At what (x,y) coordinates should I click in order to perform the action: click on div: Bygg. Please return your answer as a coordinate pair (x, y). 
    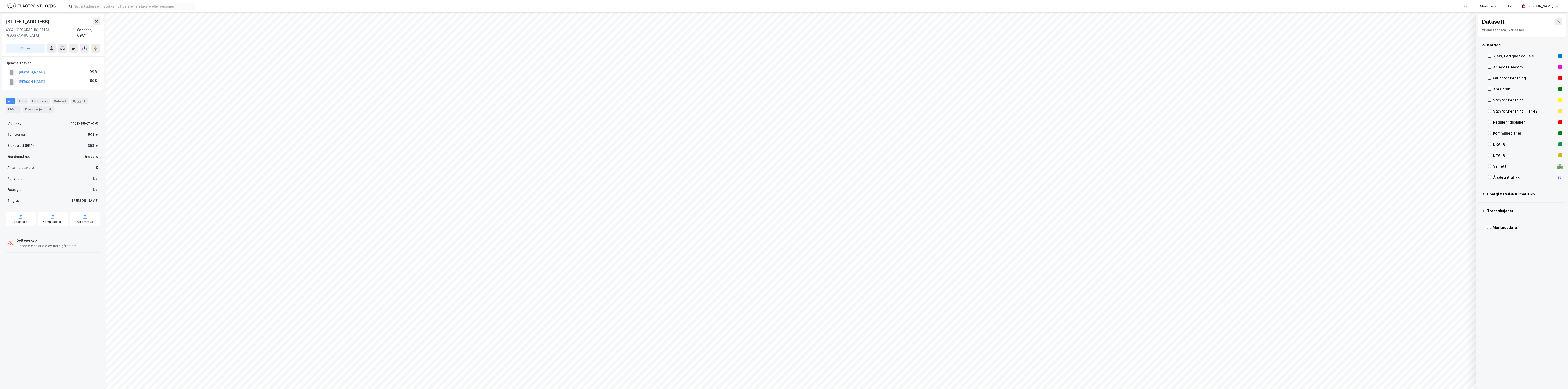
    Looking at the image, I should click on (80, 101).